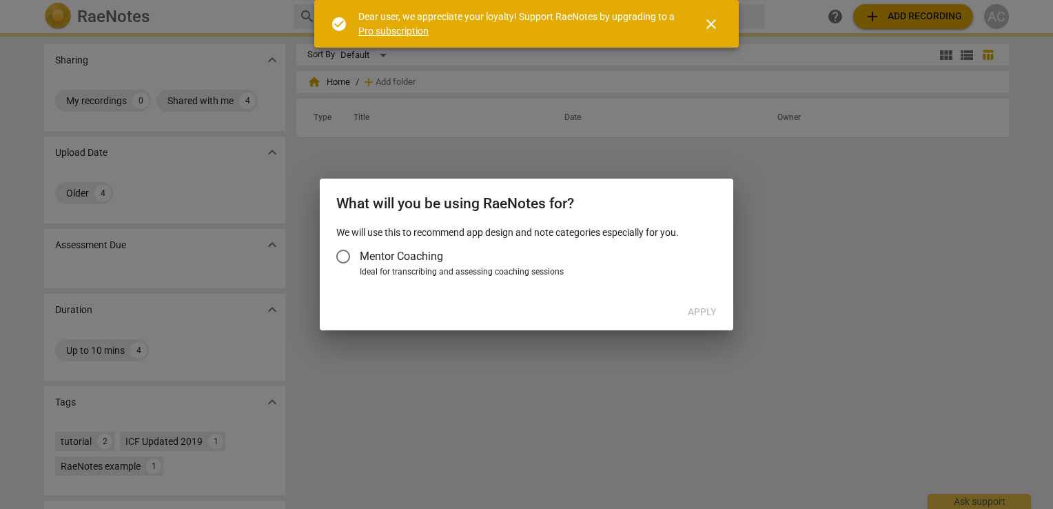 This screenshot has width=1053, height=509. What do you see at coordinates (711, 24) in the screenshot?
I see `button: Close` at bounding box center [711, 24].